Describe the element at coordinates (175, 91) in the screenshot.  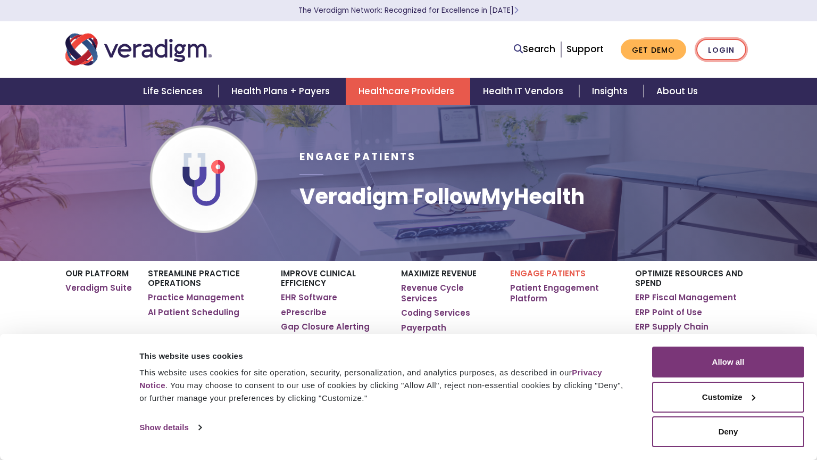
I see `a: Life Sciences` at that location.